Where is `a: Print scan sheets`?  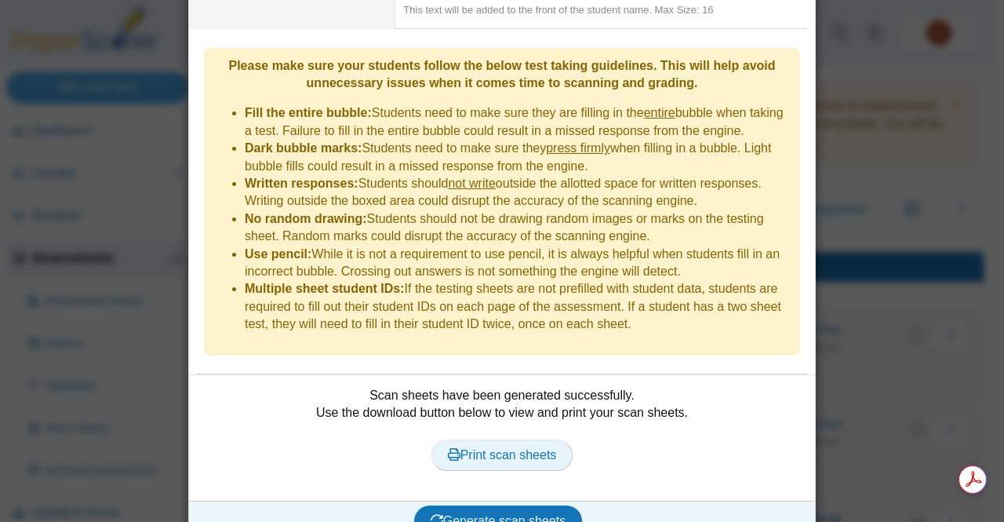 a: Print scan sheets is located at coordinates (502, 455).